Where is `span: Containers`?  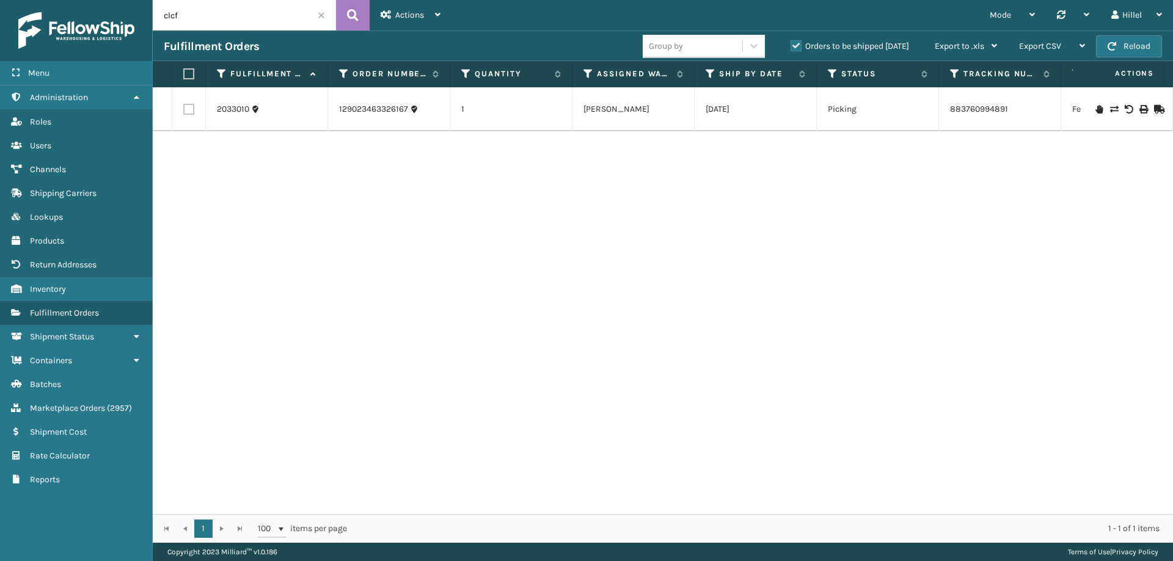 span: Containers is located at coordinates (51, 360).